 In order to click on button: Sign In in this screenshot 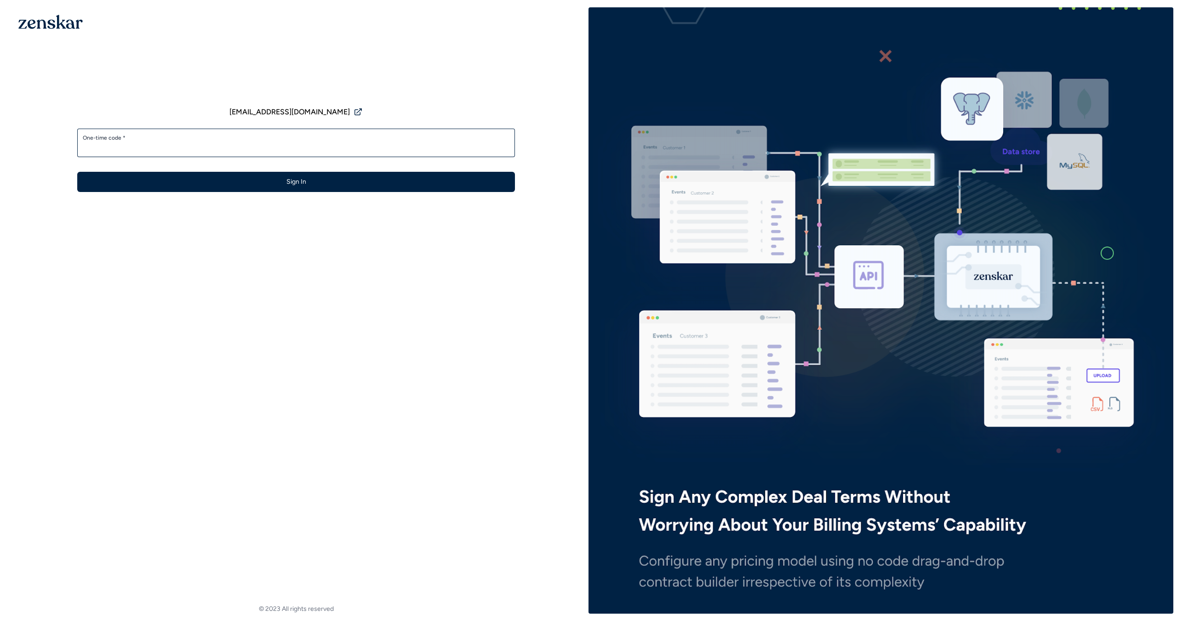, I will do `click(296, 182)`.